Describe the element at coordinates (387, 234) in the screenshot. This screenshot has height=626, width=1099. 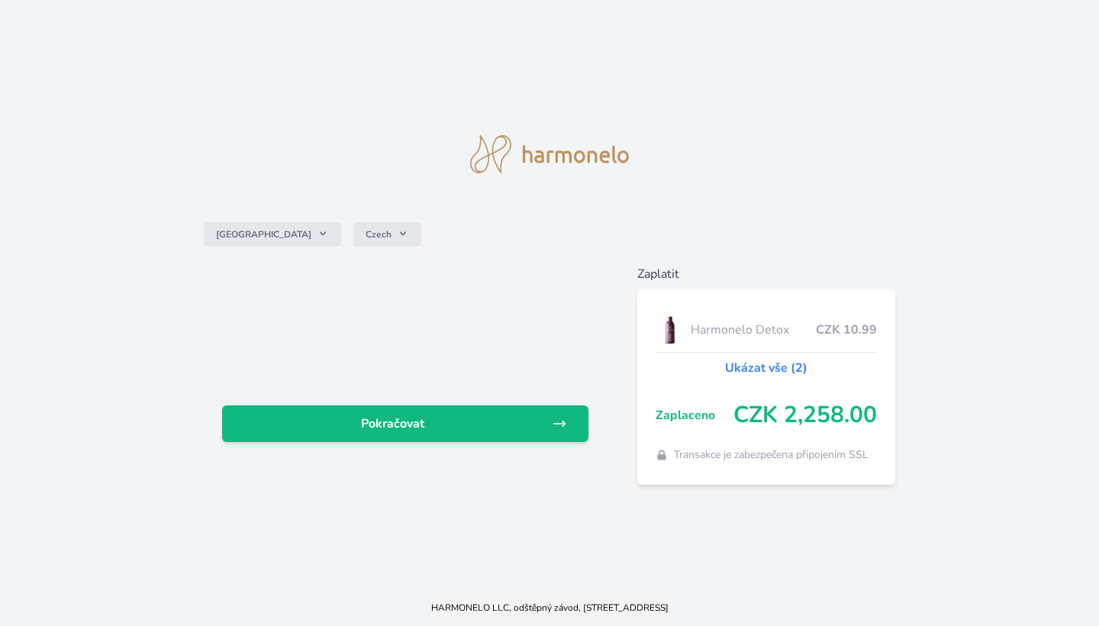
I see `button: Czech` at that location.